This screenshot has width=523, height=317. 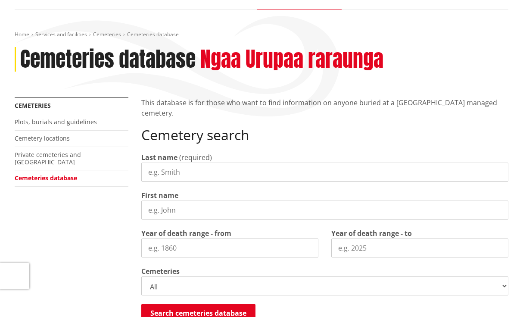 I want to click on label: Year of death range - from, so click(x=186, y=233).